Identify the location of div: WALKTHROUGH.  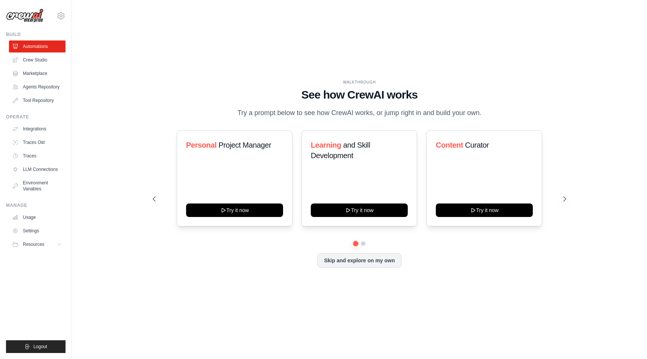
(359, 82).